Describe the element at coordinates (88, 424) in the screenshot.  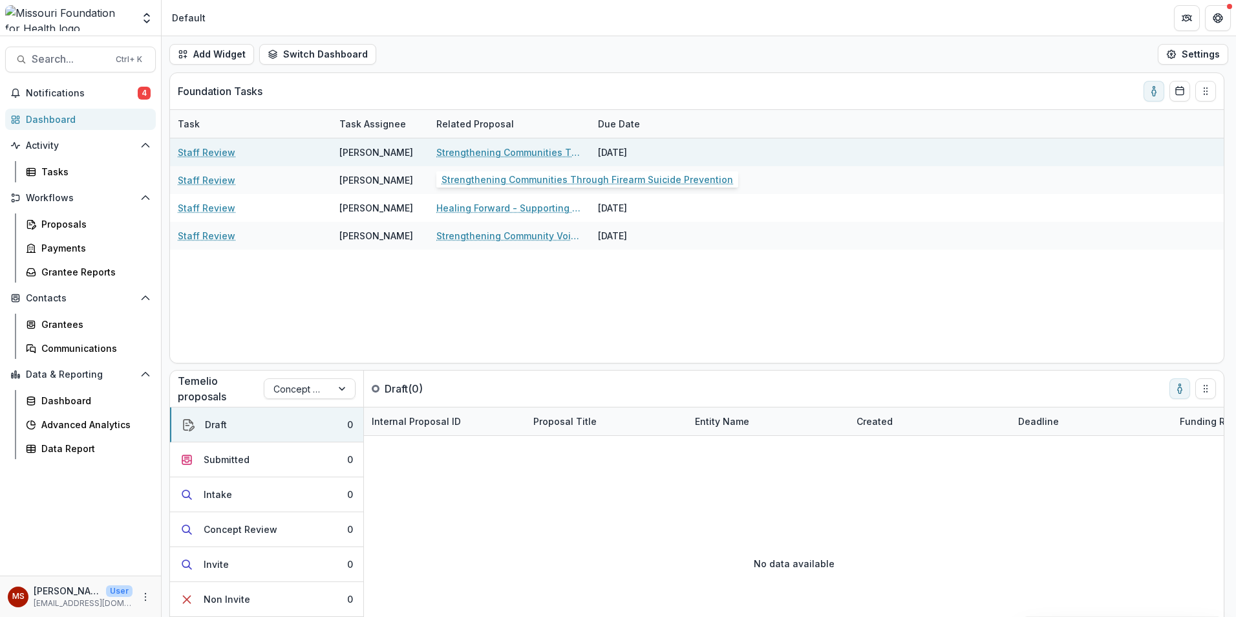
I see `a: Advanced Analytics` at that location.